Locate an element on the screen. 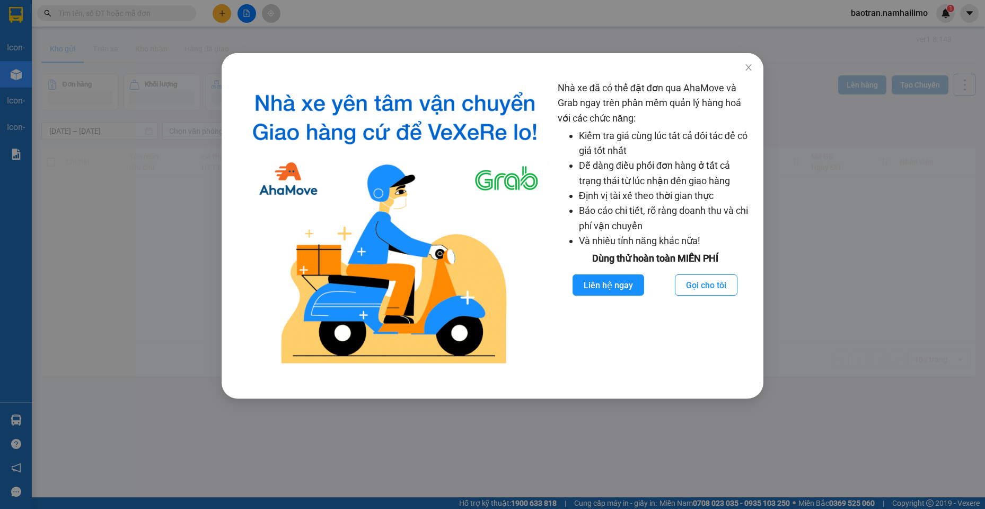  span: Gọi cho tôi is located at coordinates (706, 285).